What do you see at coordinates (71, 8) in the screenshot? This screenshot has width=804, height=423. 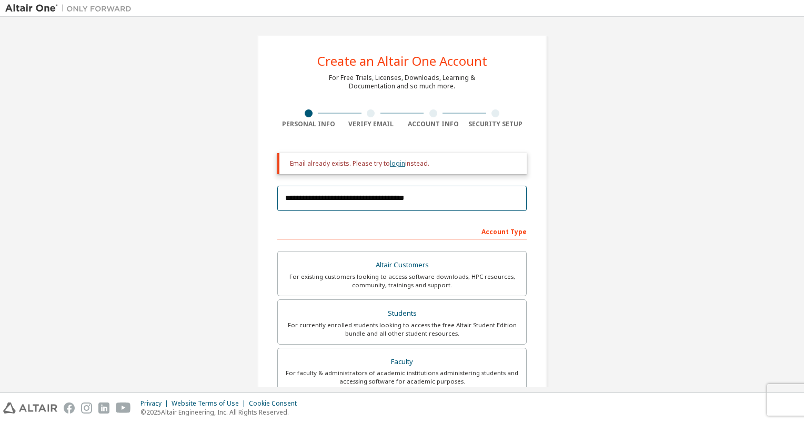 I see `img: Altair One` at bounding box center [71, 8].